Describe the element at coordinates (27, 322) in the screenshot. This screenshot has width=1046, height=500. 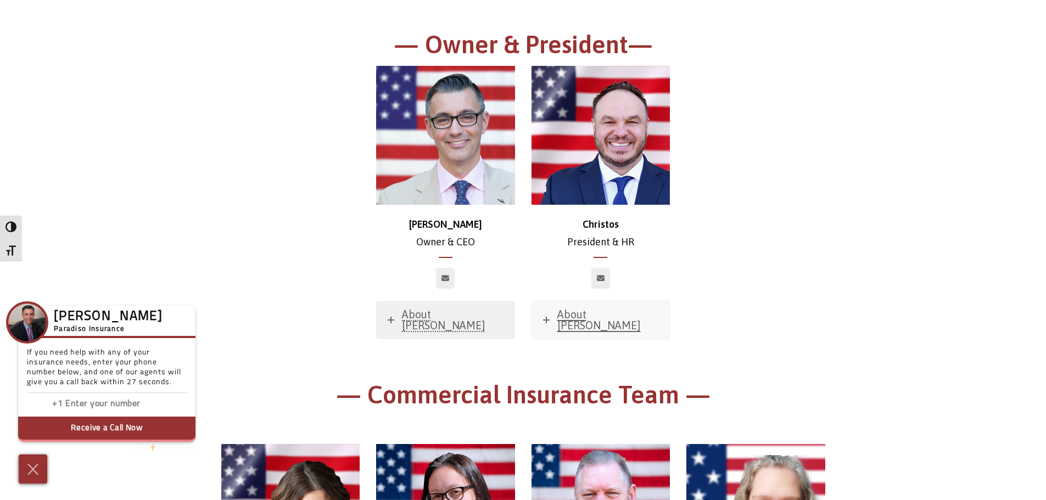
I see `img: Company Icon` at that location.